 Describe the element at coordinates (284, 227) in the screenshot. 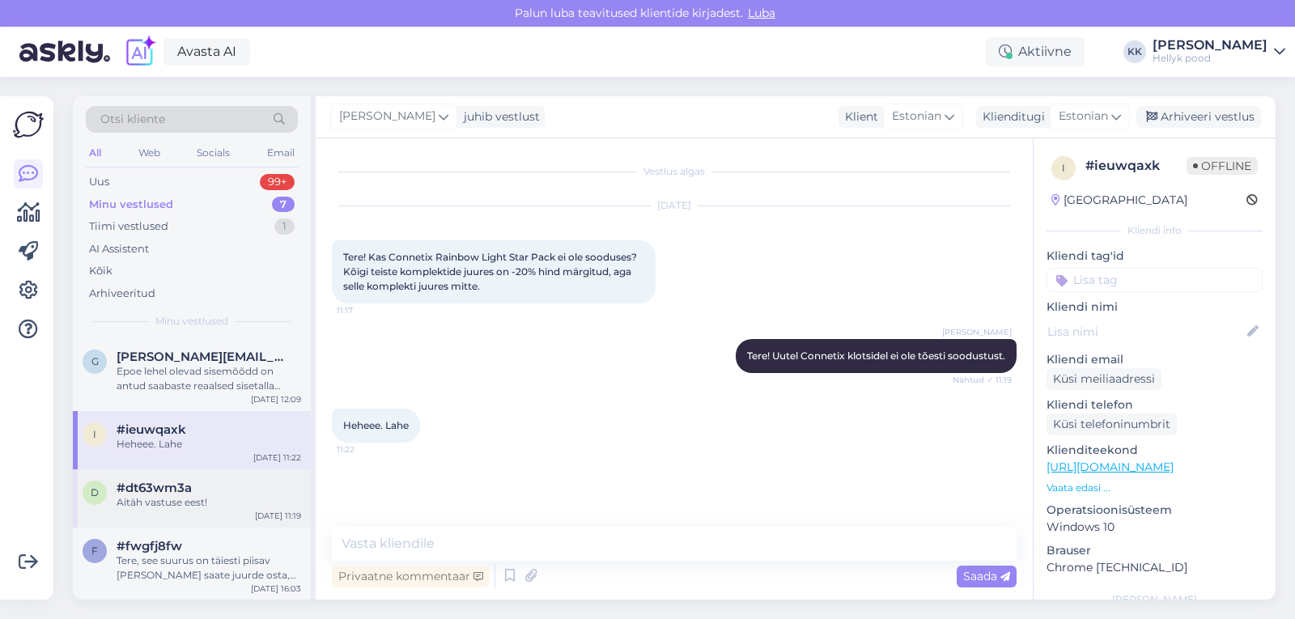

I see `div: 1` at that location.